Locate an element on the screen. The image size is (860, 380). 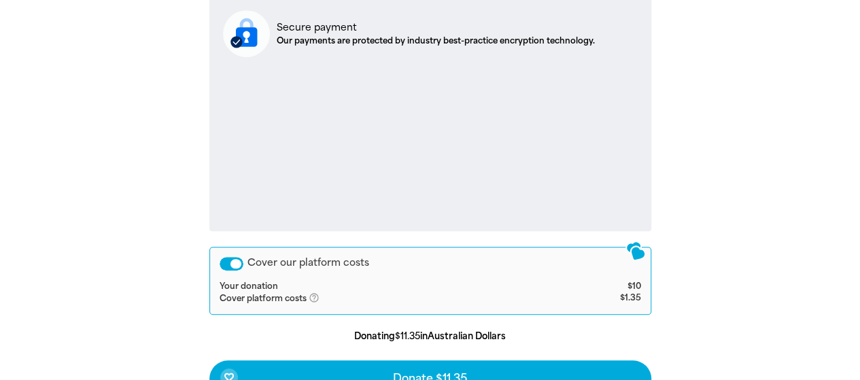
b: $11.35 is located at coordinates (407, 336).